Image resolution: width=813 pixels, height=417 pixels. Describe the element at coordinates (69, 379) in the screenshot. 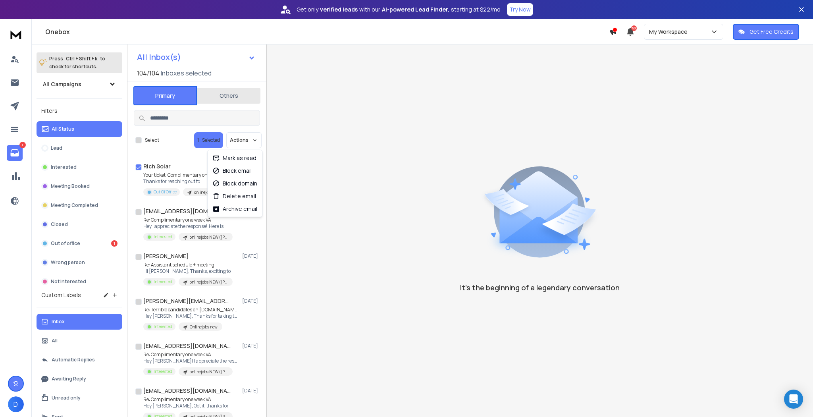

I see `p: Awaiting Reply` at that location.